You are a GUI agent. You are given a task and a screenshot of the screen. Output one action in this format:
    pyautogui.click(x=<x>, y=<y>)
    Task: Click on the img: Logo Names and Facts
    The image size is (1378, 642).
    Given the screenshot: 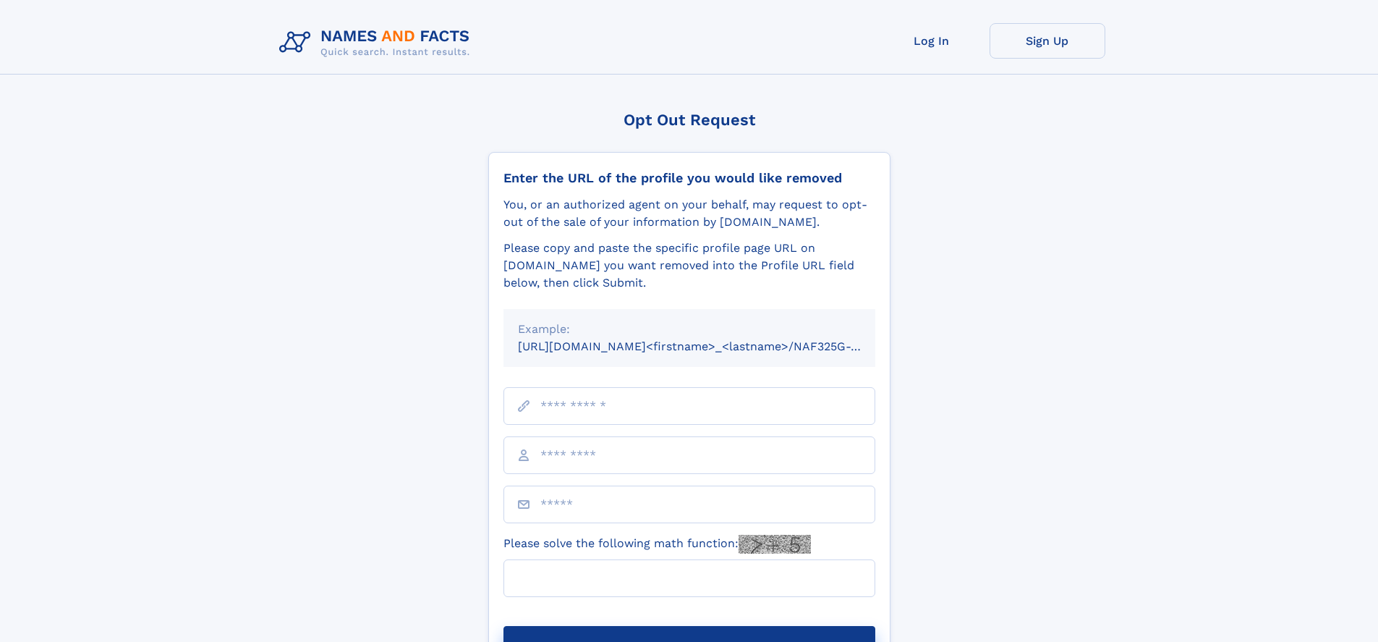 What is the action you would take?
    pyautogui.click(x=378, y=43)
    